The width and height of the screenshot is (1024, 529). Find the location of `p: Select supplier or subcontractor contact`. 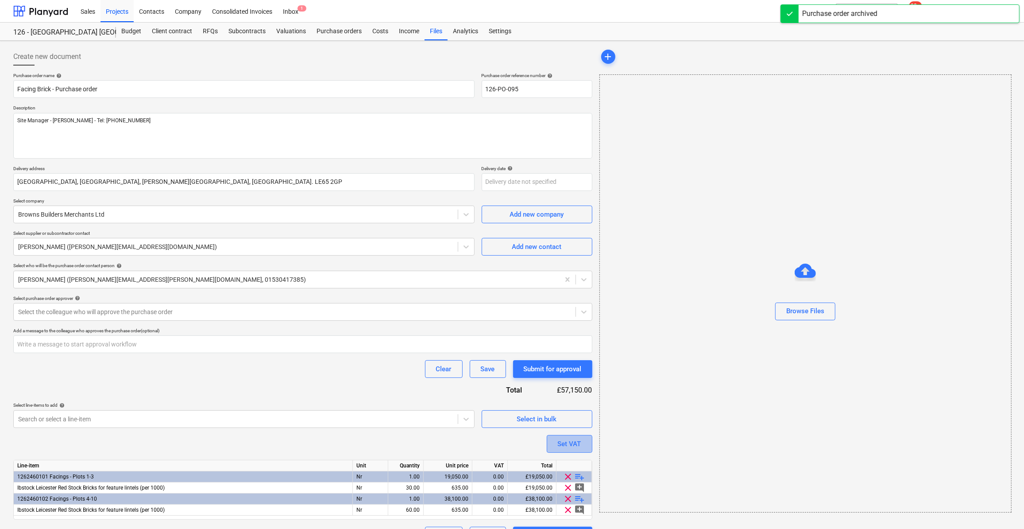

p: Select supplier or subcontractor contact is located at coordinates (244, 234).